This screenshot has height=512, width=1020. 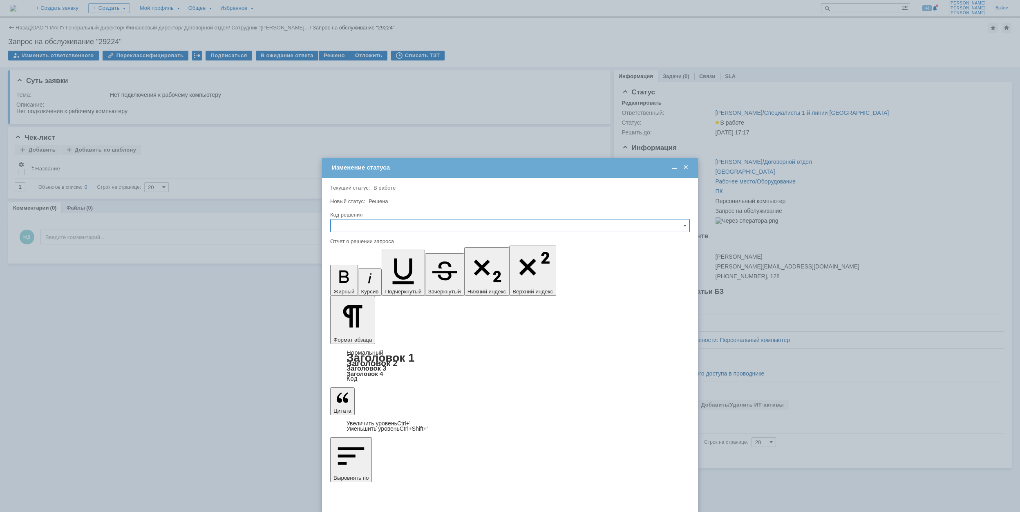 What do you see at coordinates (342, 401) in the screenshot?
I see `button: Цитата` at bounding box center [342, 401].